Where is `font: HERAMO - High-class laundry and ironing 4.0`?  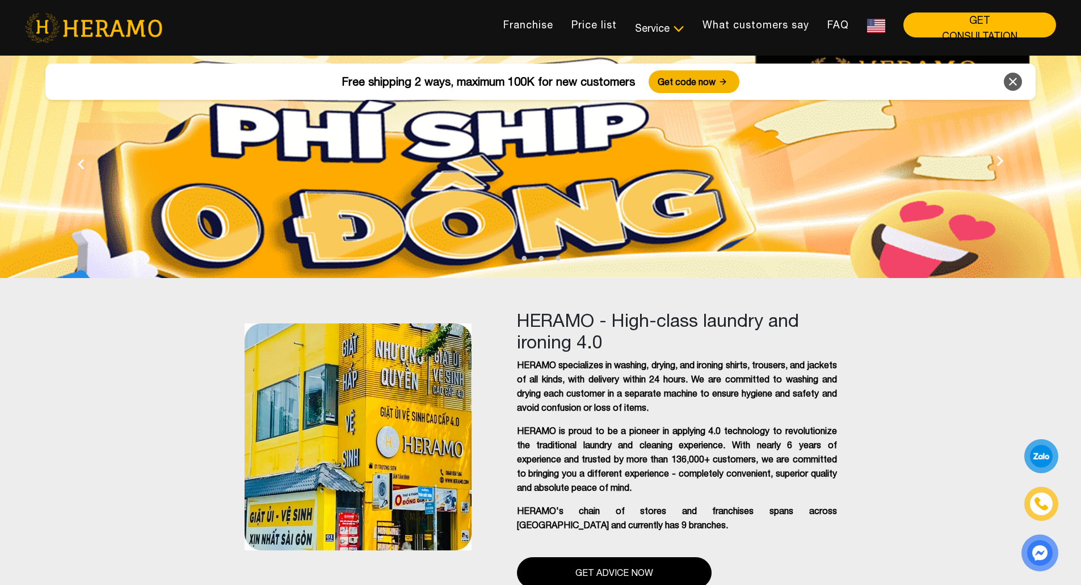 font: HERAMO - High-class laundry and ironing 4.0 is located at coordinates (658, 331).